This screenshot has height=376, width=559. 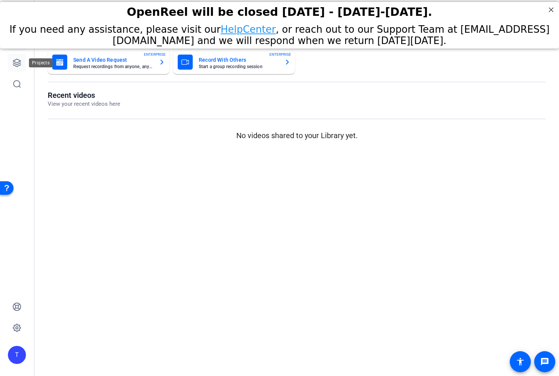 I want to click on mat-icon: message, so click(x=545, y=361).